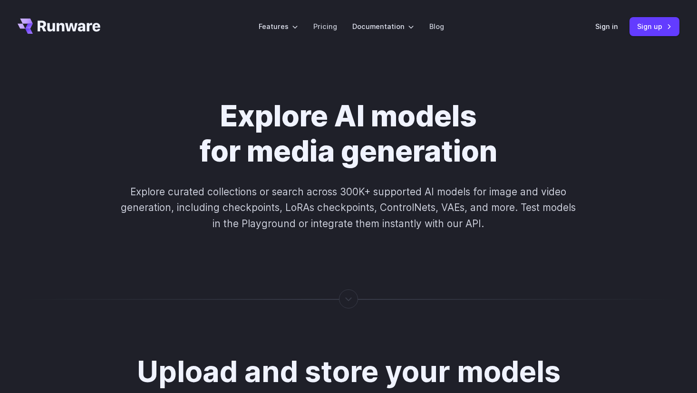 The image size is (697, 393). What do you see at coordinates (348, 134) in the screenshot?
I see `h1: Explore AI models for media generation` at bounding box center [348, 134].